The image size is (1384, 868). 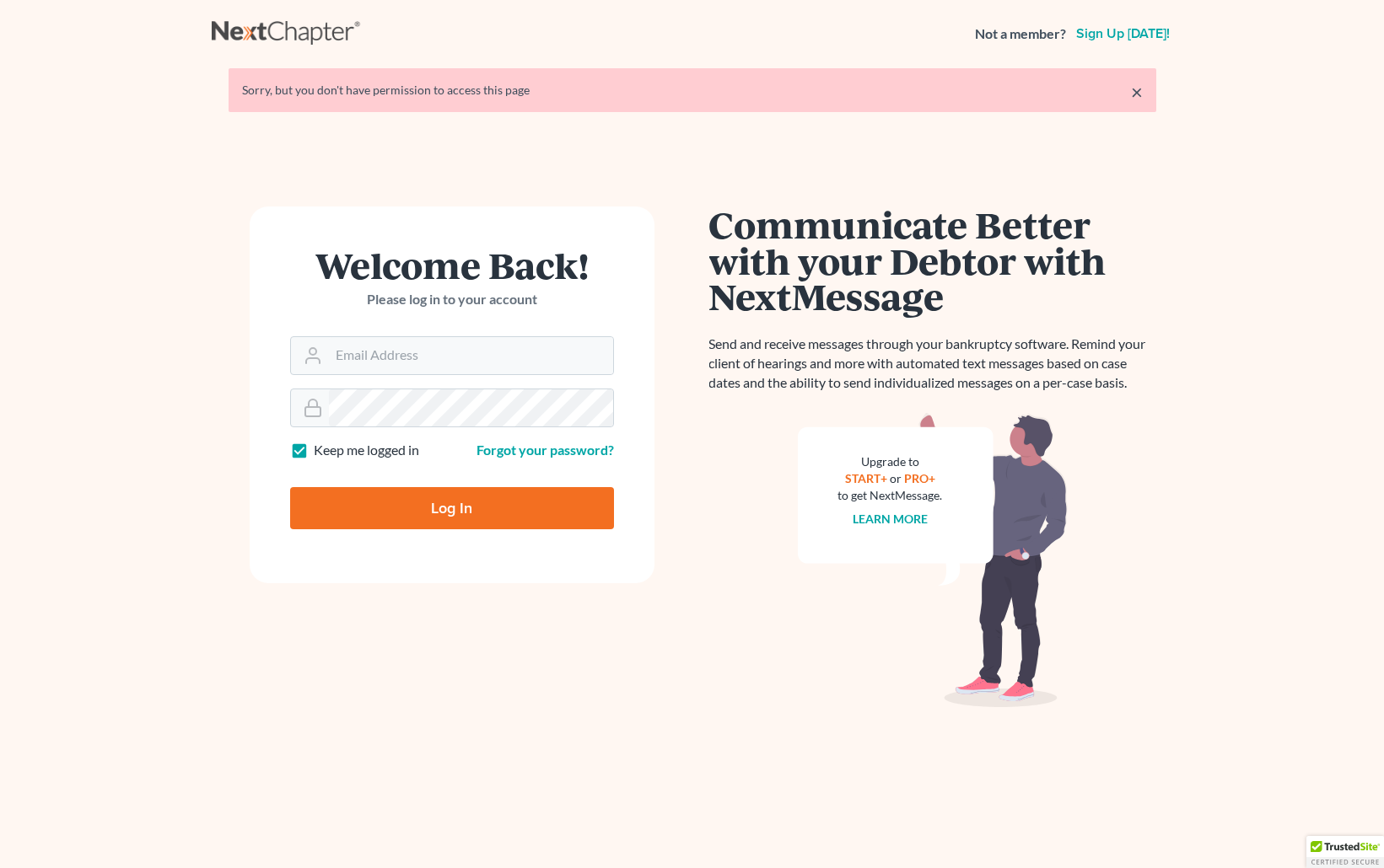 What do you see at coordinates (452, 509) in the screenshot?
I see `input: Log In` at bounding box center [452, 509].